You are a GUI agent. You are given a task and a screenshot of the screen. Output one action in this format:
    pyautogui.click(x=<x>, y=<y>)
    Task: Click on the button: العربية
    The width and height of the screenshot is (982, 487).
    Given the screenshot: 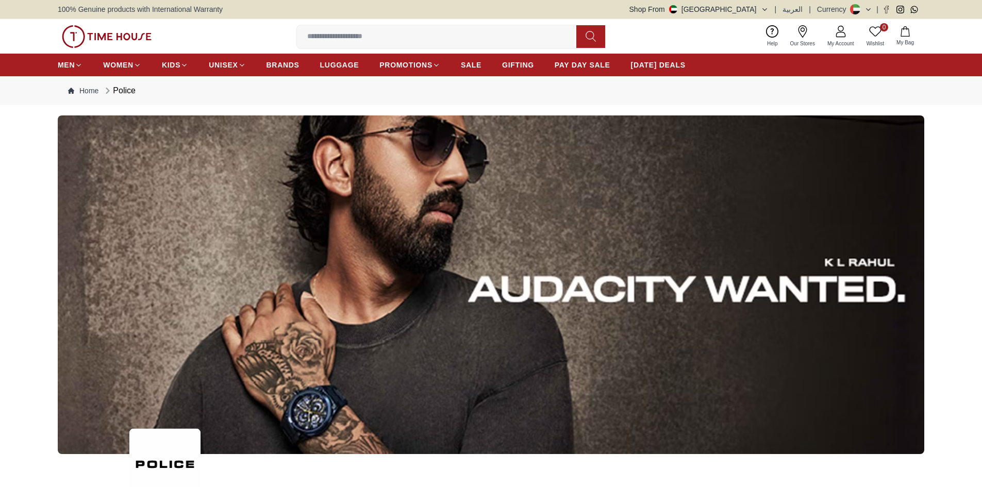 What is the action you would take?
    pyautogui.click(x=792, y=9)
    